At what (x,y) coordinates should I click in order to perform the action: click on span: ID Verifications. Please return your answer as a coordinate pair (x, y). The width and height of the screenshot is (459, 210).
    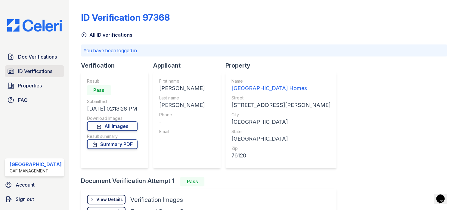
    Looking at the image, I should click on (35, 71).